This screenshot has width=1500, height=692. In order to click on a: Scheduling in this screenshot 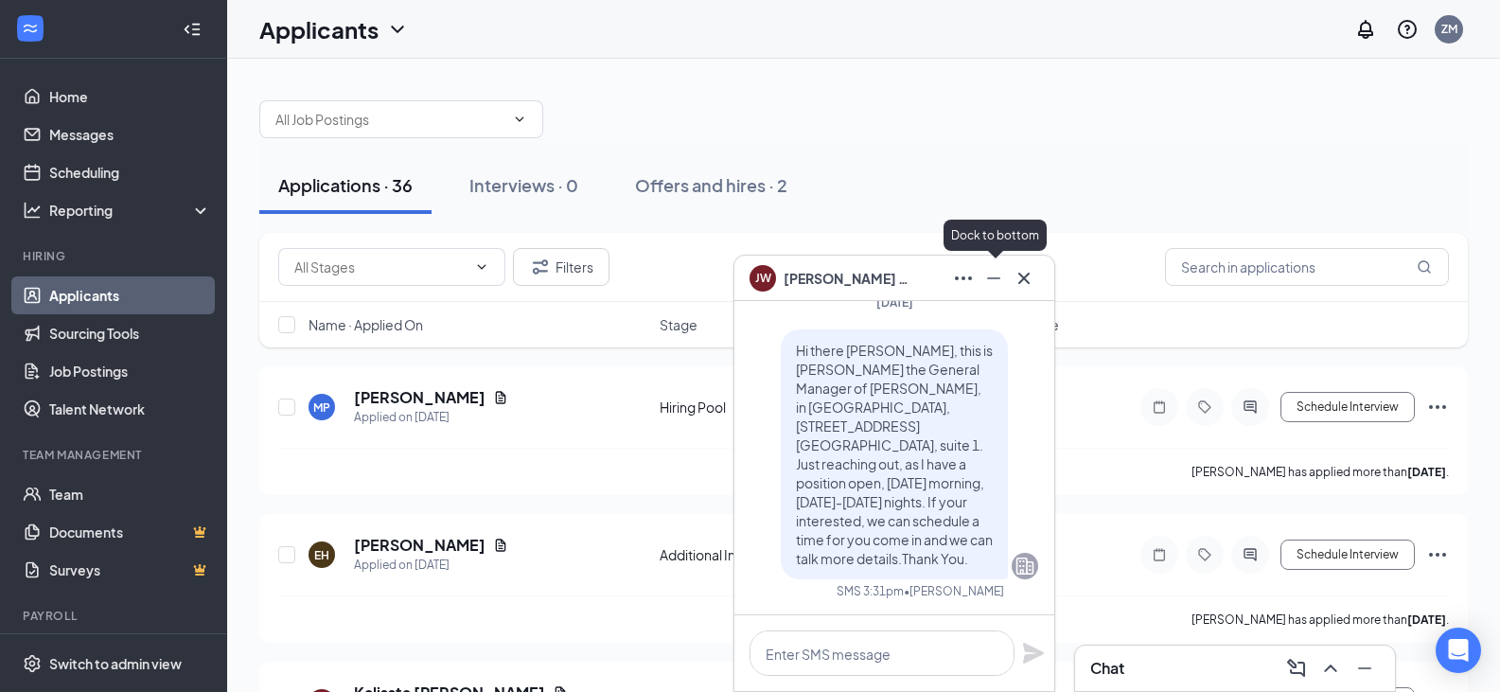, I will do `click(130, 172)`.